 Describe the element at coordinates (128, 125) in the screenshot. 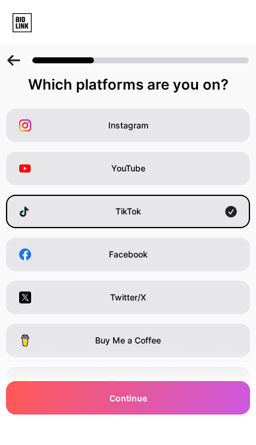

I see `span: Instagram` at that location.